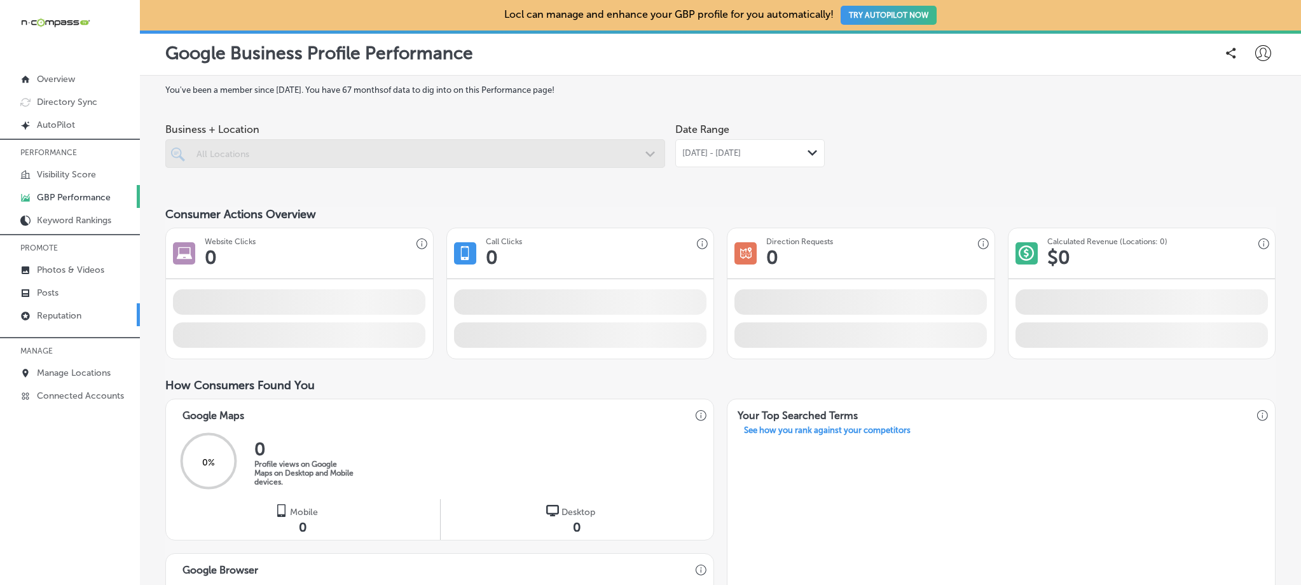  Describe the element at coordinates (56, 79) in the screenshot. I see `p: Overview` at that location.